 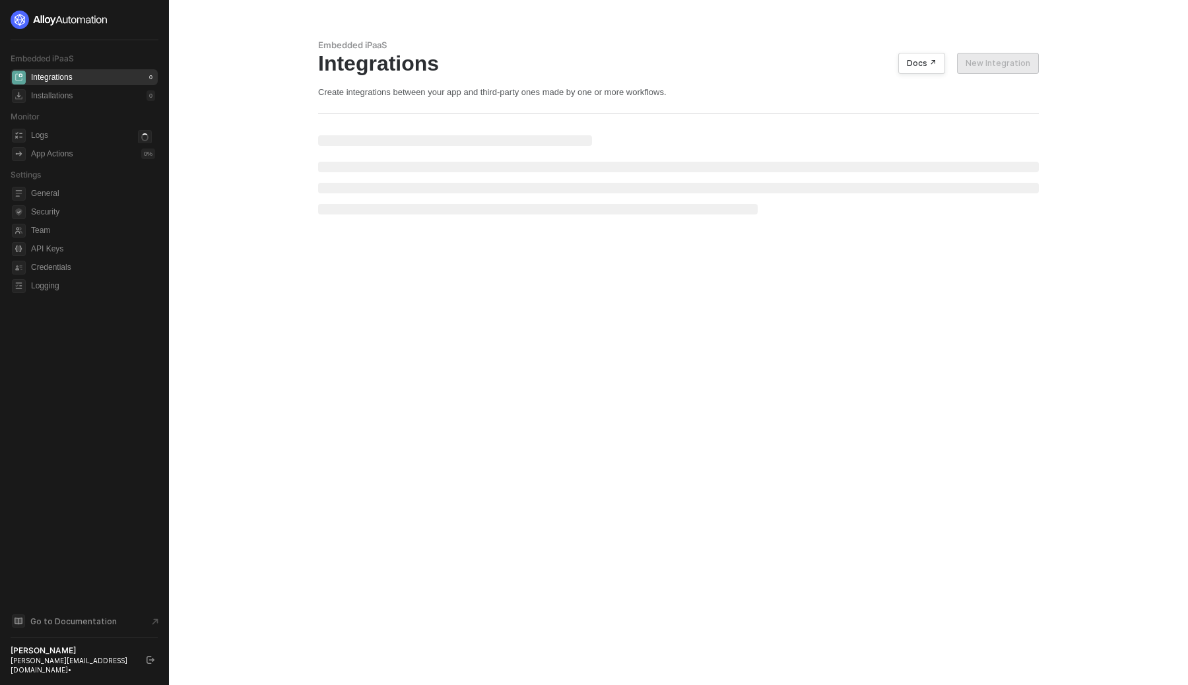 What do you see at coordinates (18, 77) in the screenshot?
I see `span: integrations` at bounding box center [18, 77].